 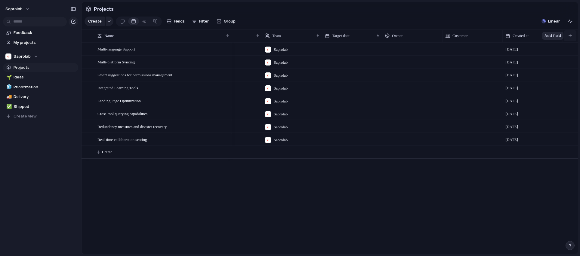 What do you see at coordinates (45, 87) in the screenshot?
I see `span: Prioritization` at bounding box center [45, 87].